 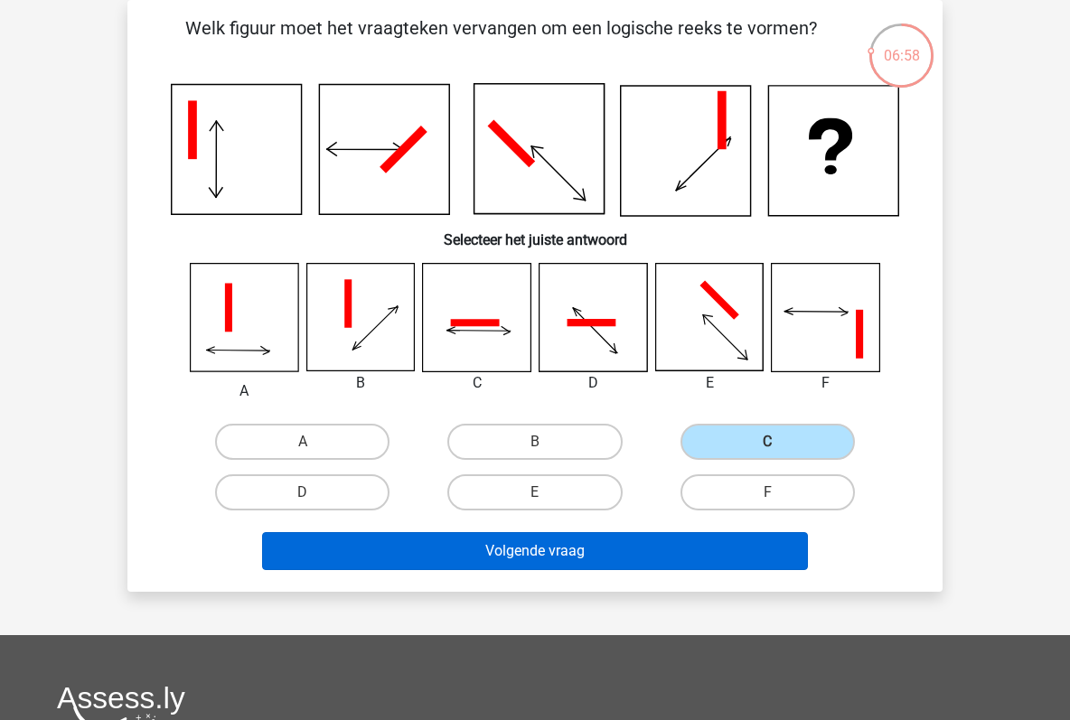 I want to click on div: F, so click(x=825, y=383).